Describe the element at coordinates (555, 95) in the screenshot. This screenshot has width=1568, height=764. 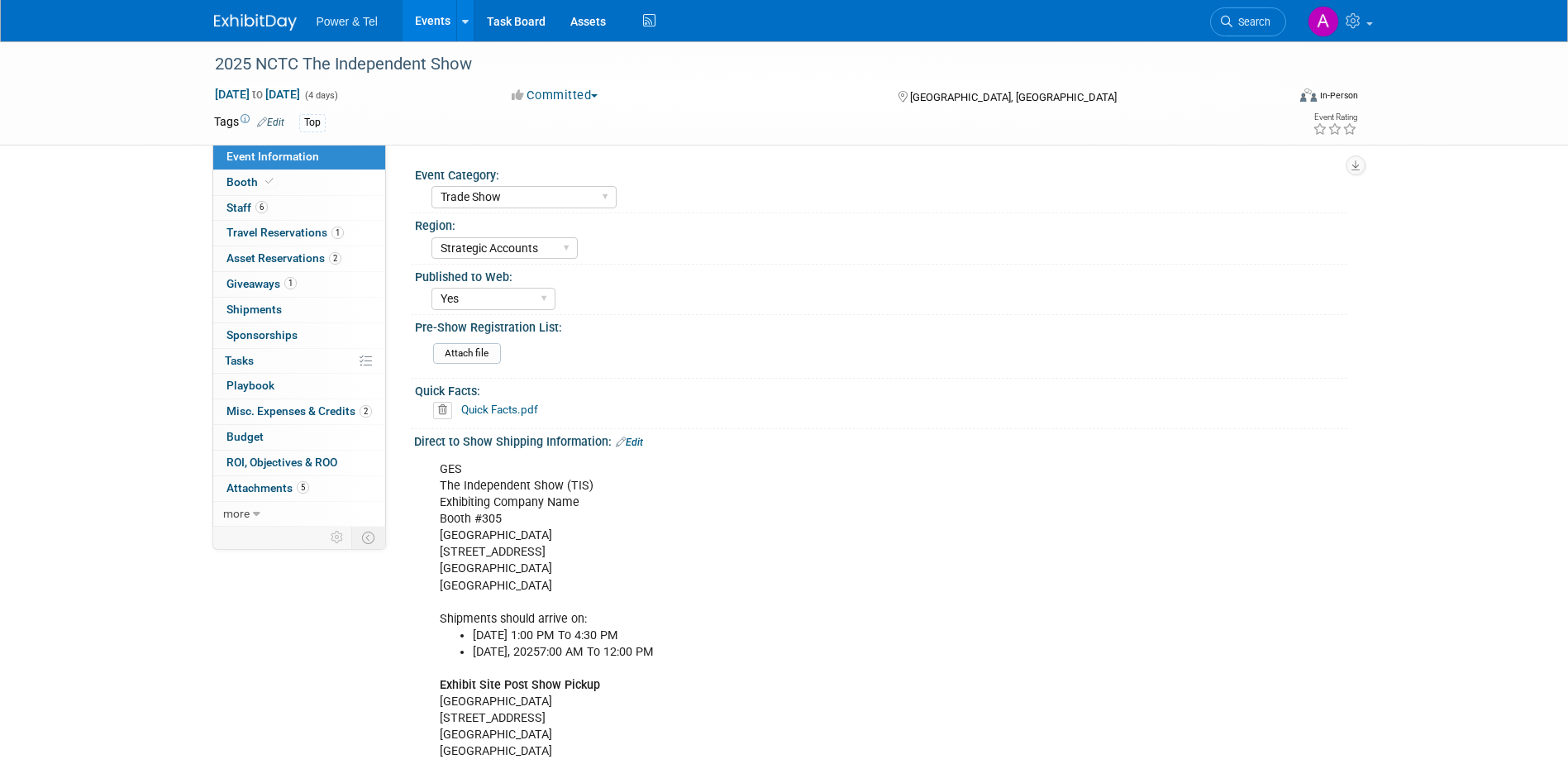
I see `button: Committed` at that location.